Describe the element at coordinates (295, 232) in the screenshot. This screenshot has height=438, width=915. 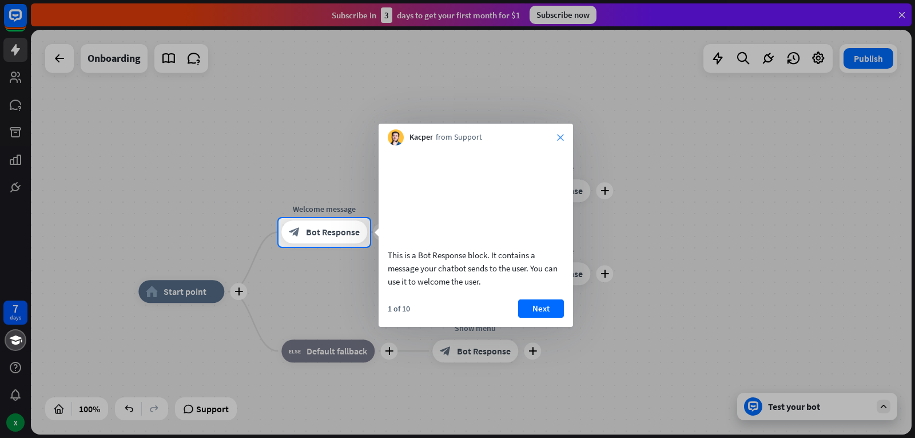
I see `i: block_bot_response` at that location.